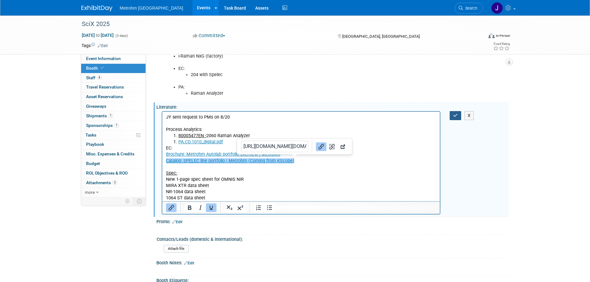 The image size is (590, 282). I want to click on li: PA:, so click(307, 90).